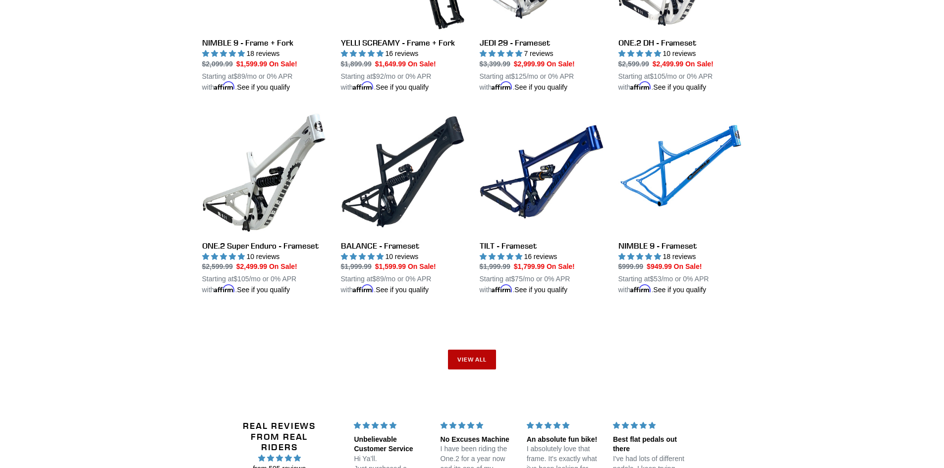 This screenshot has height=468, width=944. I want to click on div: Unbelievable Customer Service, so click(391, 444).